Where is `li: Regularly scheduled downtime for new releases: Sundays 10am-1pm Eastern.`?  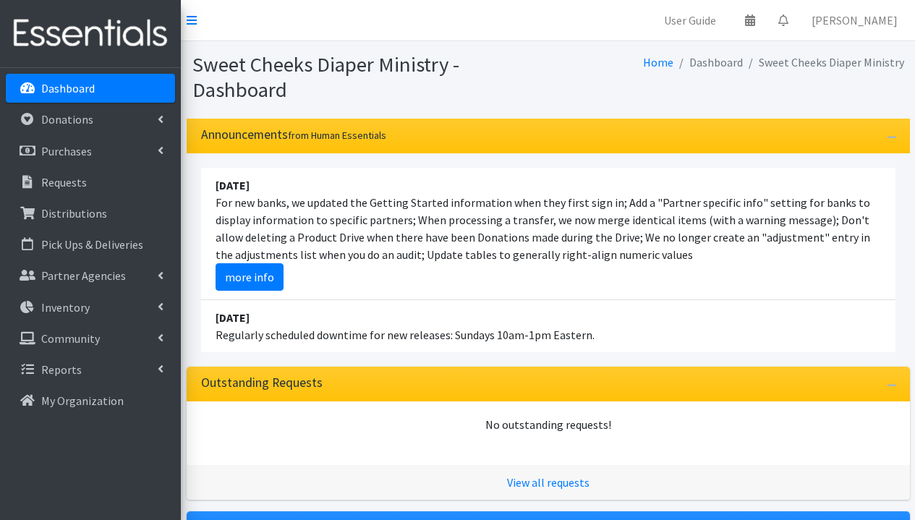
li: Regularly scheduled downtime for new releases: Sundays 10am-1pm Eastern. is located at coordinates (548, 326).